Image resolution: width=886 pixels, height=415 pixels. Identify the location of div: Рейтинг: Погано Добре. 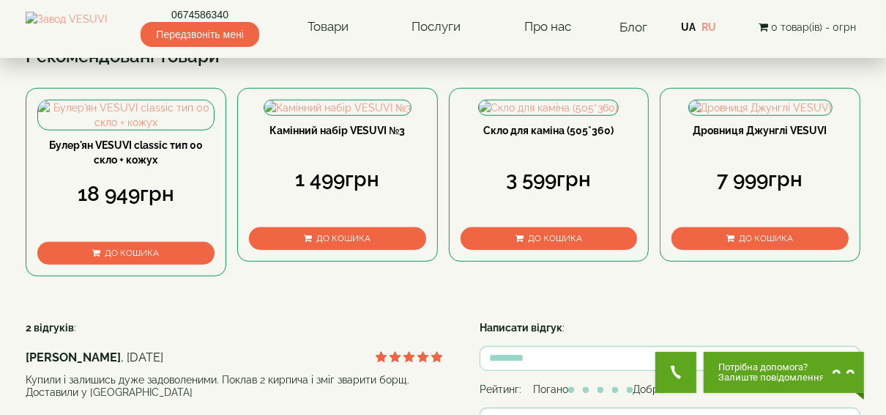
(670, 389).